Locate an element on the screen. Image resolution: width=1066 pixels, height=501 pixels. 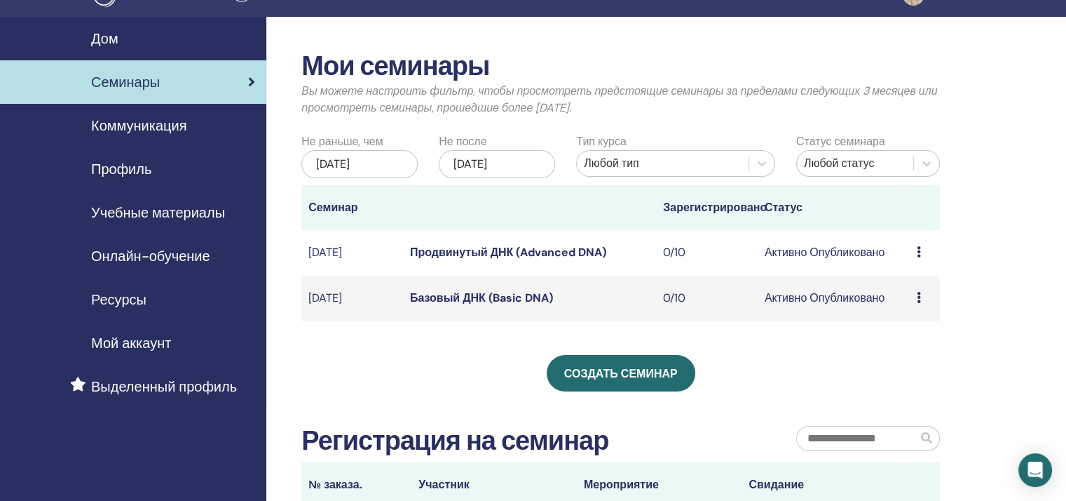
label: Не раньше, чем is located at coordinates (342, 142).